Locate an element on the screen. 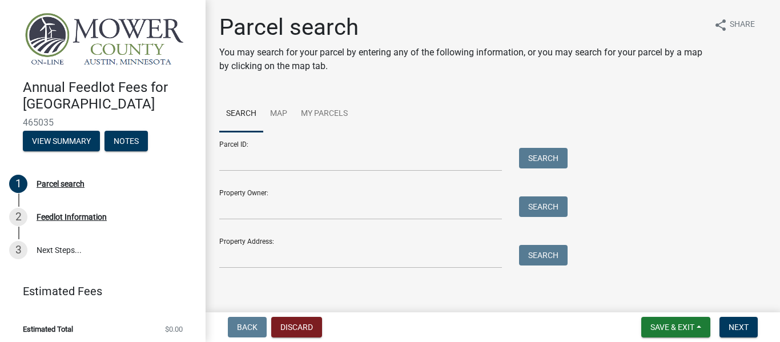  span: Save & Exit is located at coordinates (672, 327).